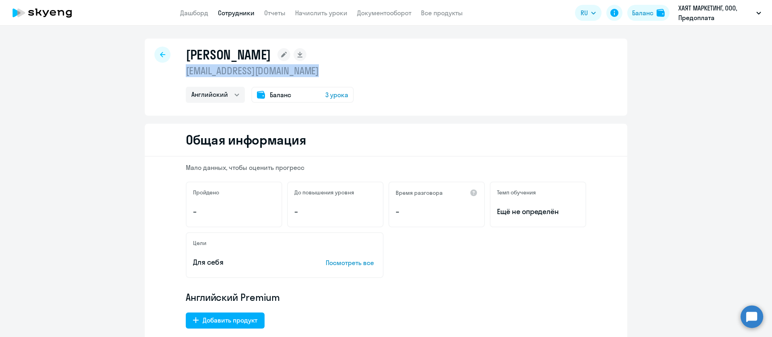  What do you see at coordinates (324, 193) in the screenshot?
I see `h5: До повышения уровня` at bounding box center [324, 193].